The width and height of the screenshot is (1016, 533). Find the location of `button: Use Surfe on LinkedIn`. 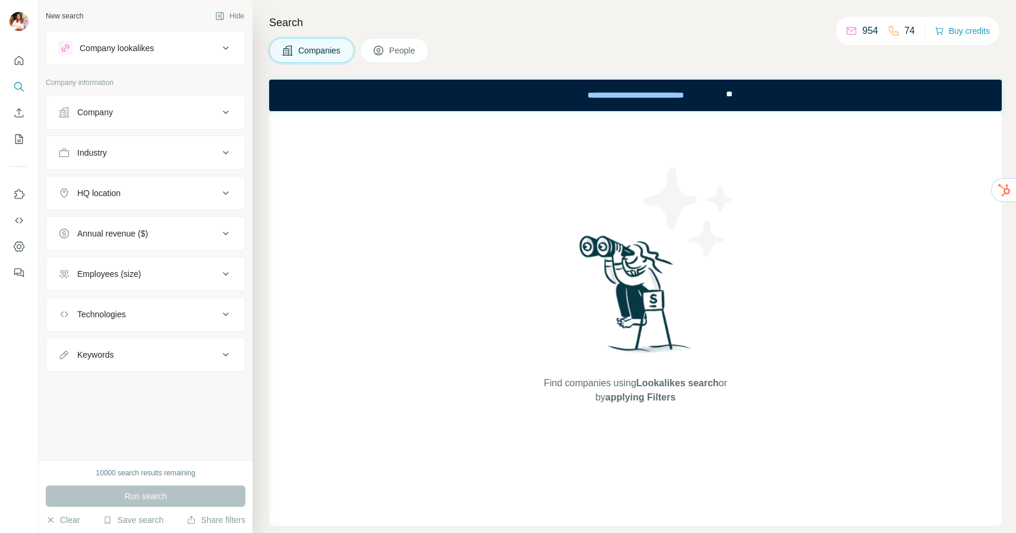

button: Use Surfe on LinkedIn is located at coordinates (19, 194).